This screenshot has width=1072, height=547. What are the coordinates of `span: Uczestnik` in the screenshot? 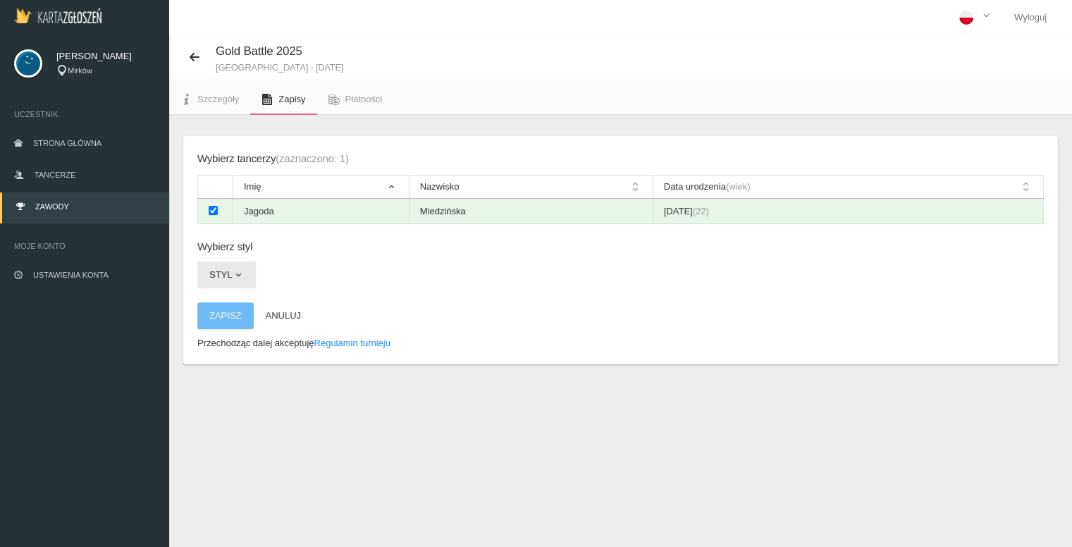 It's located at (85, 114).